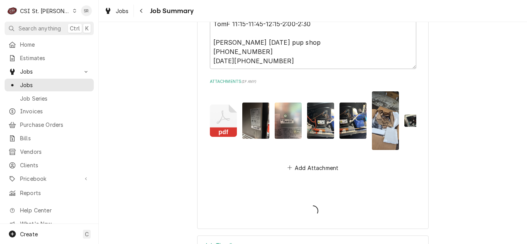 This screenshot has width=527, height=244. Describe the element at coordinates (49, 111) in the screenshot. I see `a: Invoices` at that location.